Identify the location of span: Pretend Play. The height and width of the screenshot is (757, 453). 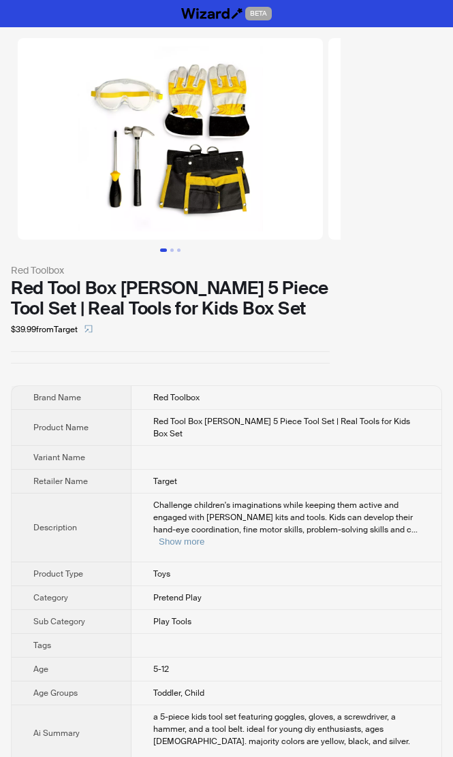
(177, 598).